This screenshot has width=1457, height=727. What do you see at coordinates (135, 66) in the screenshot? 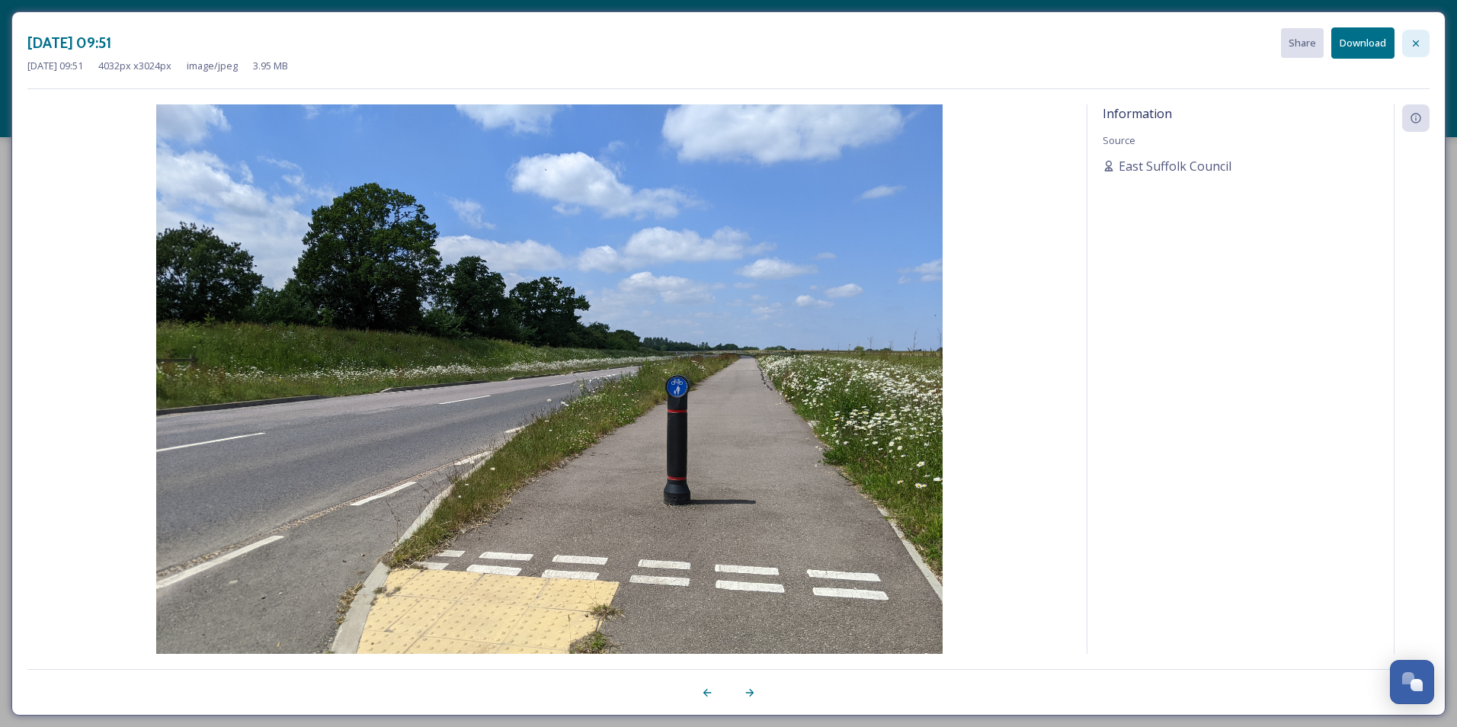
I see `span: 4032 px x 3024 px` at bounding box center [135, 66].